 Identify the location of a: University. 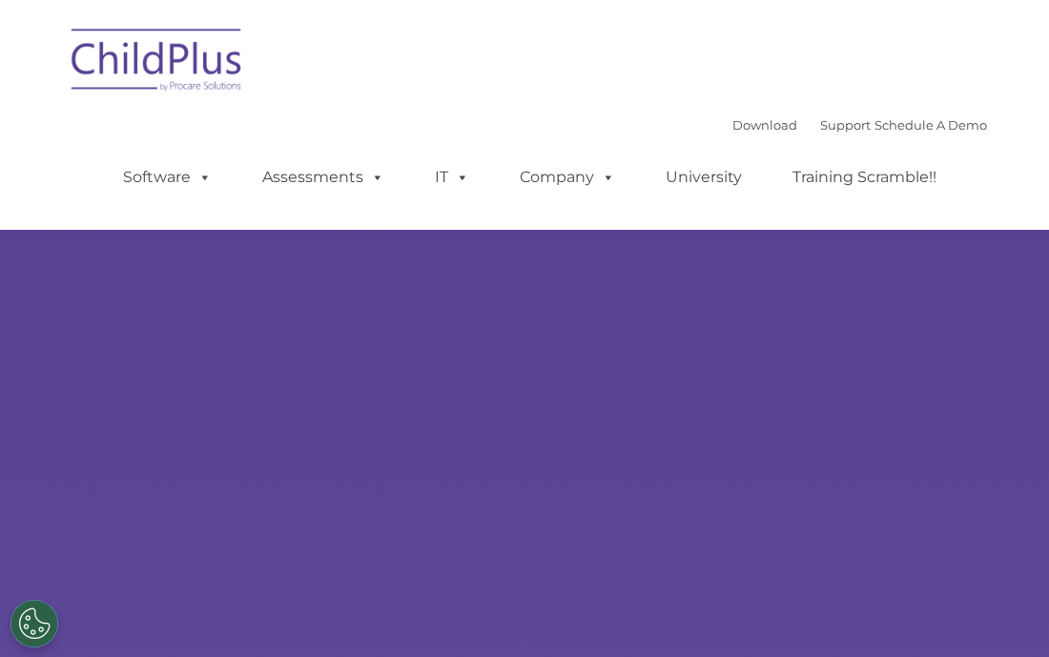
(703, 177).